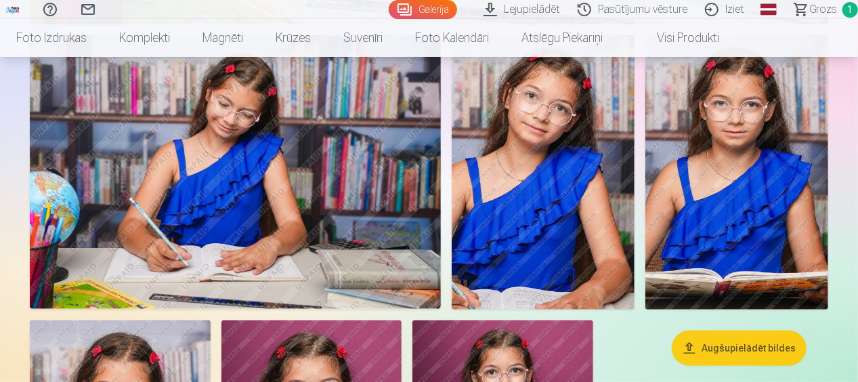  What do you see at coordinates (363, 38) in the screenshot?
I see `a: Suvenīri` at bounding box center [363, 38].